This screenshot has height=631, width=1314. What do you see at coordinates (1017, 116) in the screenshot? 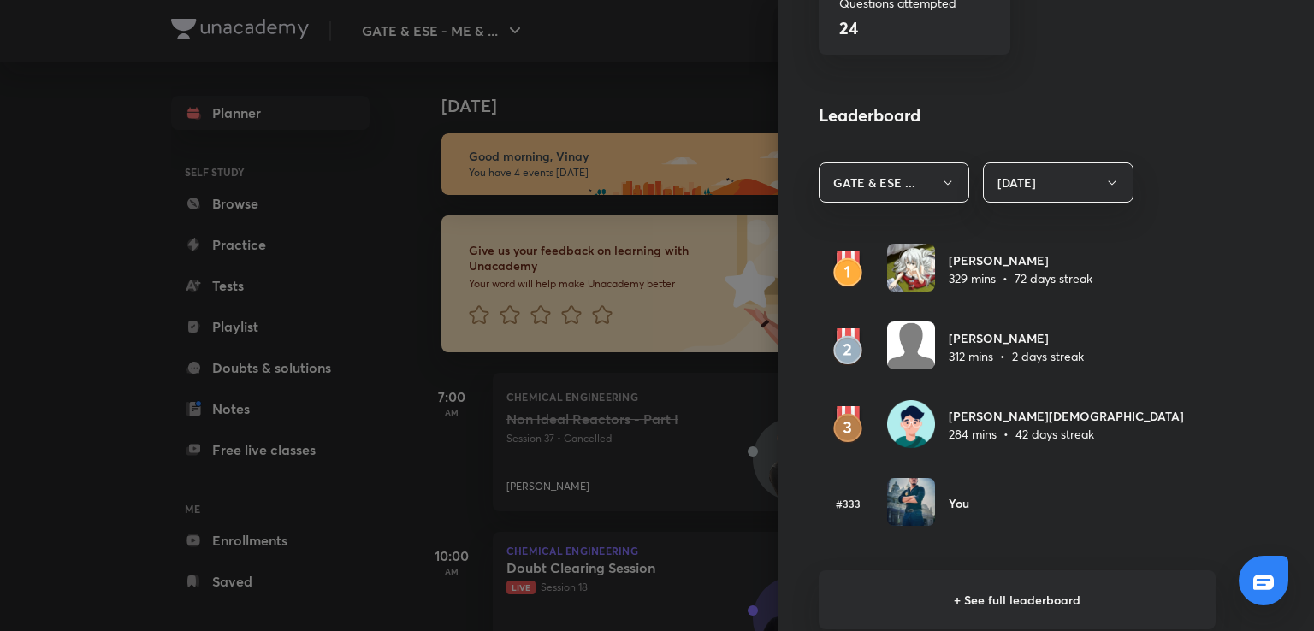
I see `h4: Leaderboard` at bounding box center [1017, 116].